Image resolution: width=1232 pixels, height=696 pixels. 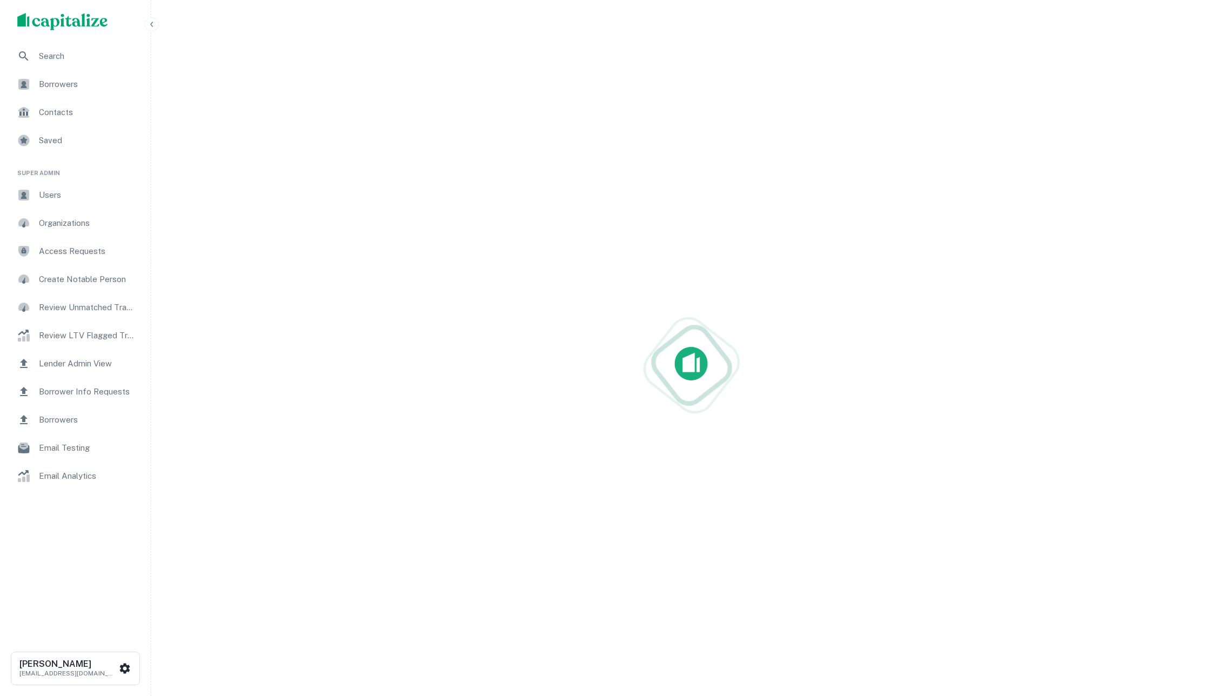 What do you see at coordinates (75, 307) in the screenshot?
I see `a: Review Unmatched Transactions` at bounding box center [75, 307].